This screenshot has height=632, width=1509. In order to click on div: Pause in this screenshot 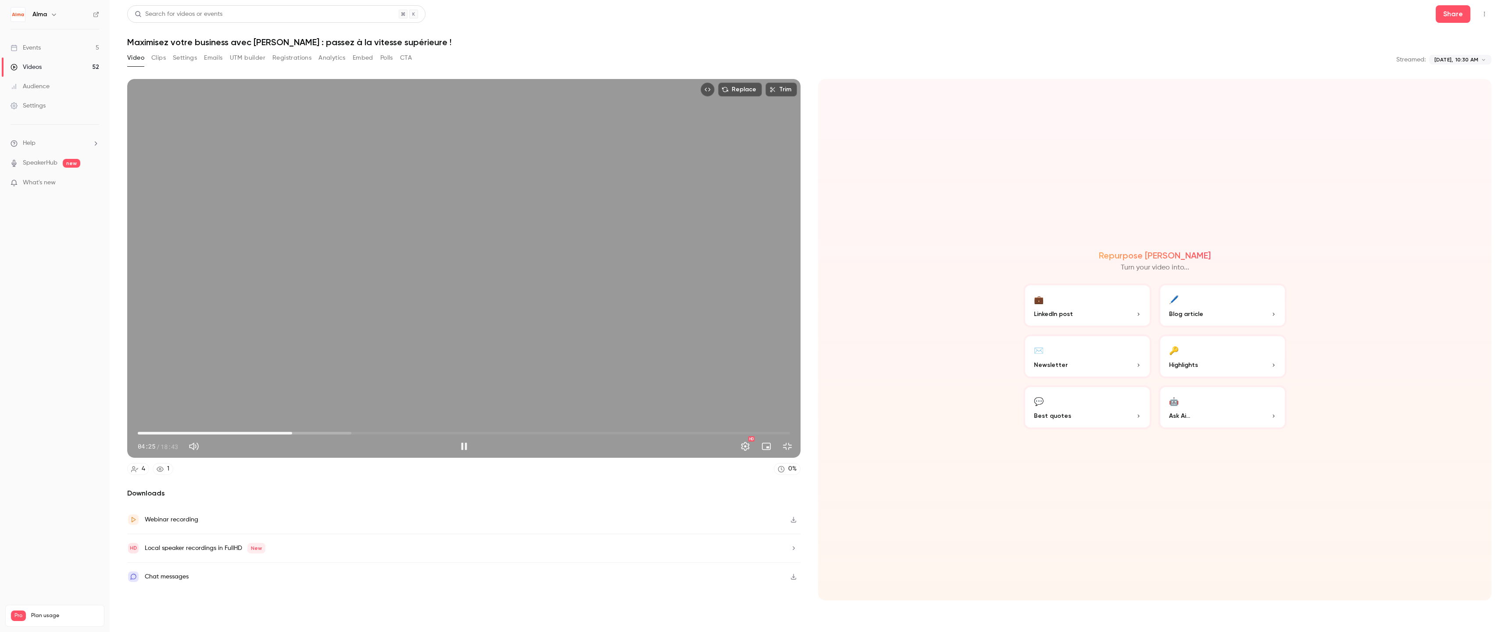, I will do `click(464, 446)`.